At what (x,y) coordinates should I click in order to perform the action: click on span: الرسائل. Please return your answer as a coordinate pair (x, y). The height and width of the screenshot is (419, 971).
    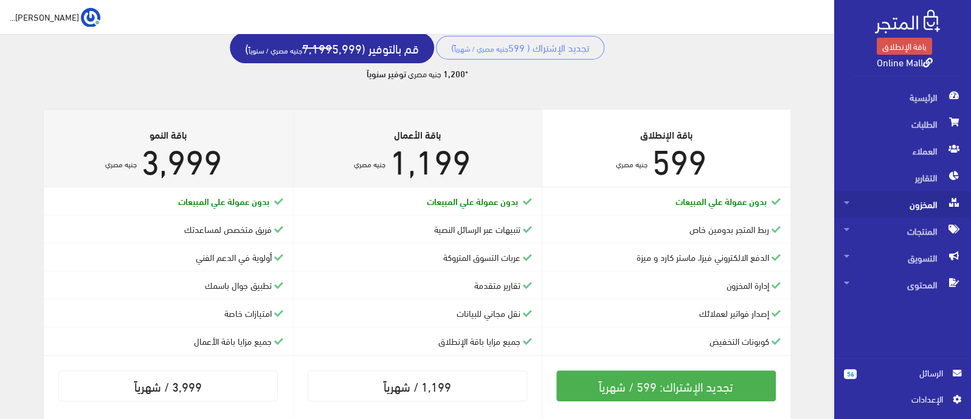
    Looking at the image, I should click on (905, 373).